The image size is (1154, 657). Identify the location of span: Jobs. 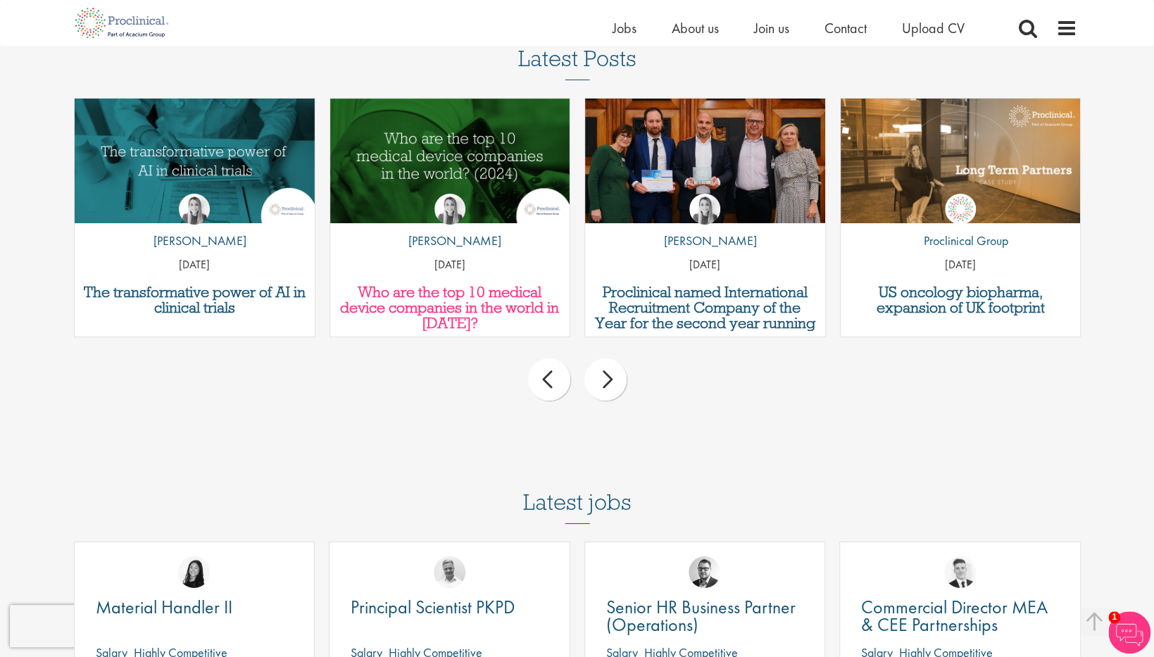
(624, 28).